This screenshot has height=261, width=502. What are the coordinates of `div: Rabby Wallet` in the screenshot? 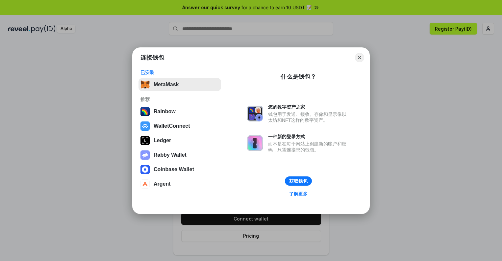 It's located at (170, 155).